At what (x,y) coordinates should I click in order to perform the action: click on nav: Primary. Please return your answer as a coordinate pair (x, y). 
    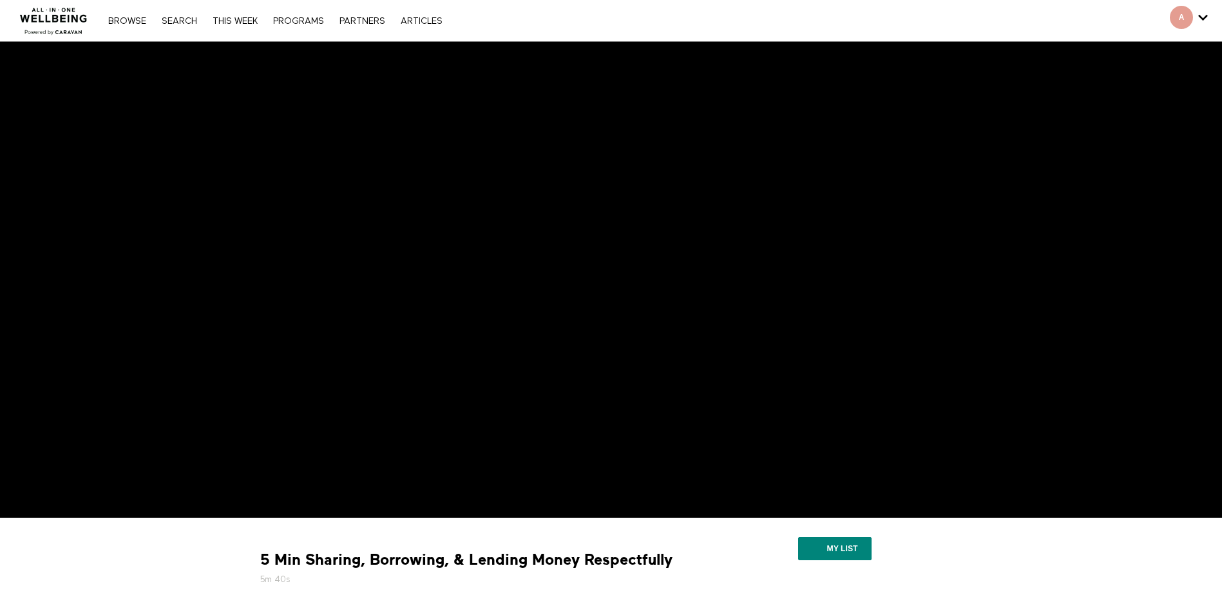
    Looking at the image, I should click on (275, 21).